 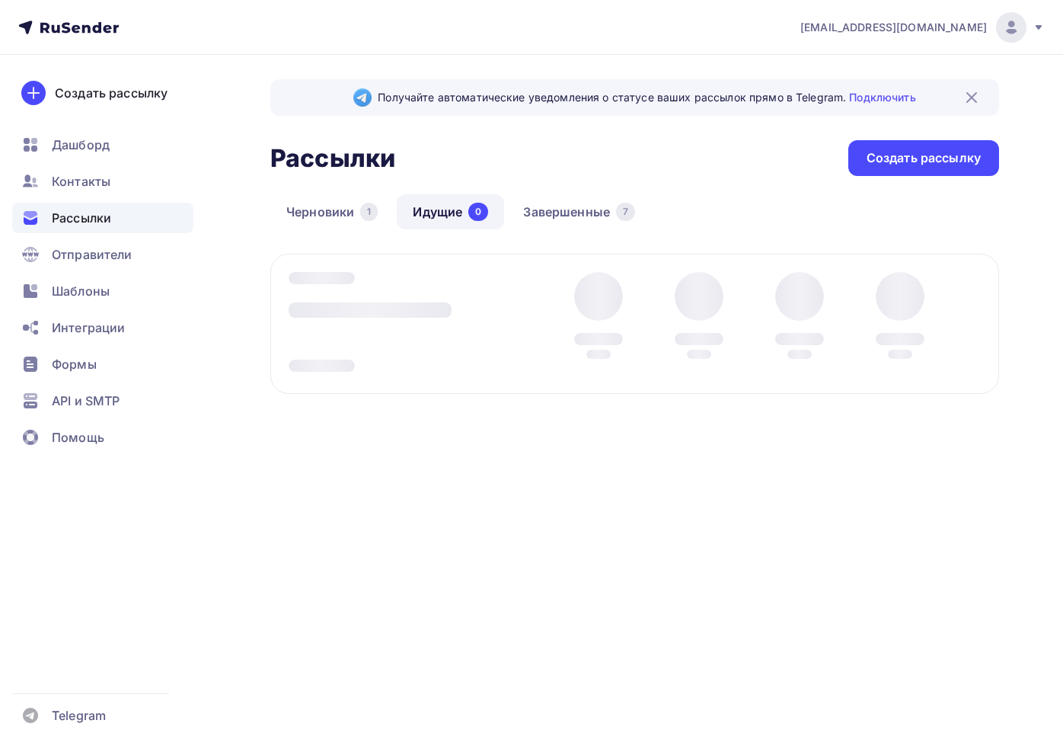 What do you see at coordinates (103, 364) in the screenshot?
I see `a: Формы` at bounding box center [103, 364].